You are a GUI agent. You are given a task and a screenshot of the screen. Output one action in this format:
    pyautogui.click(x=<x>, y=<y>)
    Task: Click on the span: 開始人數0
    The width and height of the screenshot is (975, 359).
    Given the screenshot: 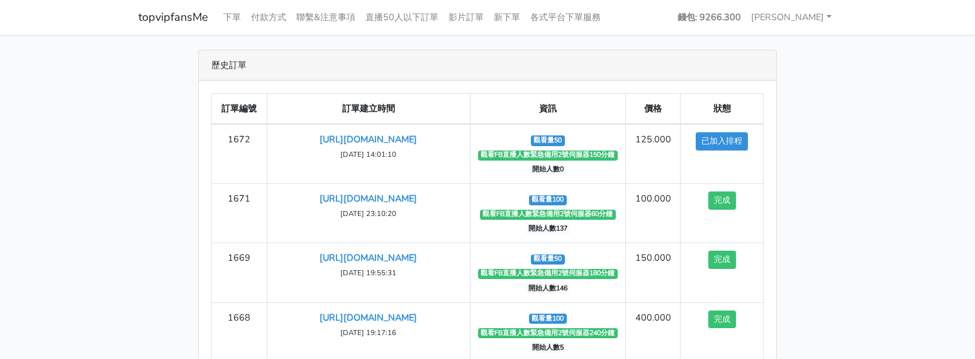 What is the action you would take?
    pyautogui.click(x=548, y=170)
    